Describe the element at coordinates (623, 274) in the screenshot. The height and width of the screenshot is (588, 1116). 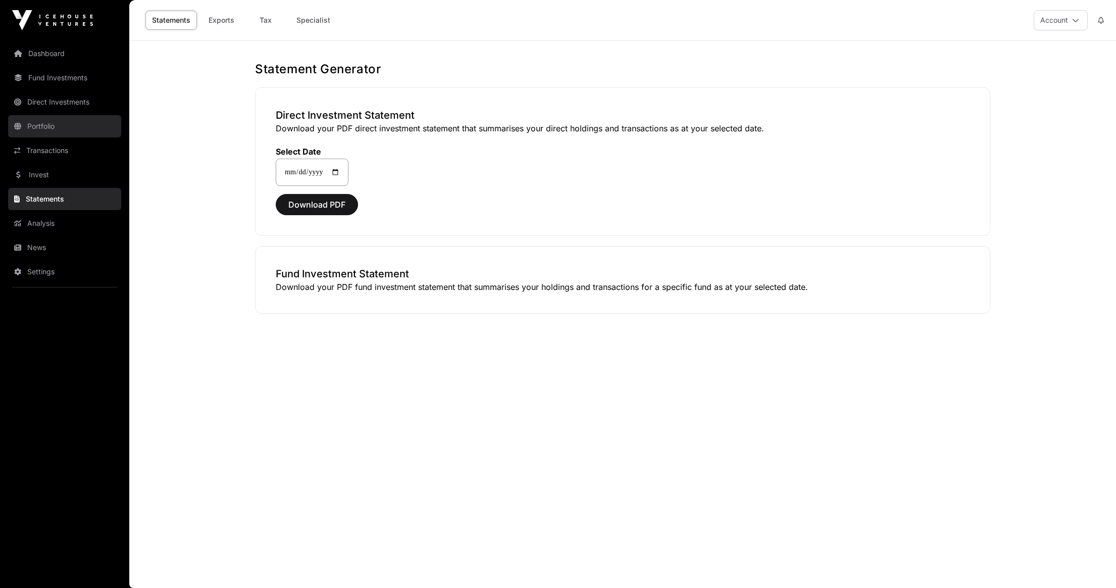
I see `h3: Fund Investment Statement` at that location.